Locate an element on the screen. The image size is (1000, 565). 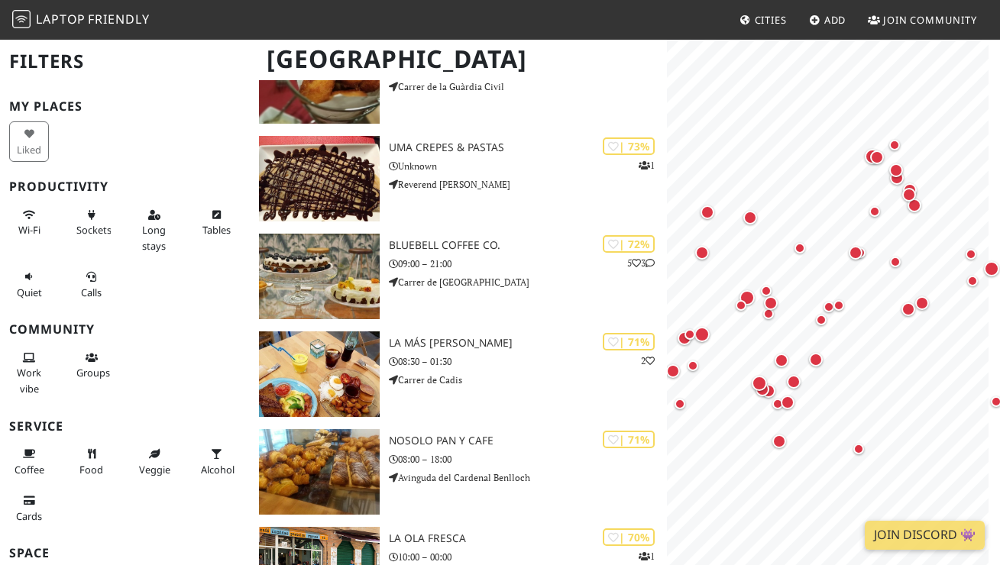
h3: Community is located at coordinates (125, 329).